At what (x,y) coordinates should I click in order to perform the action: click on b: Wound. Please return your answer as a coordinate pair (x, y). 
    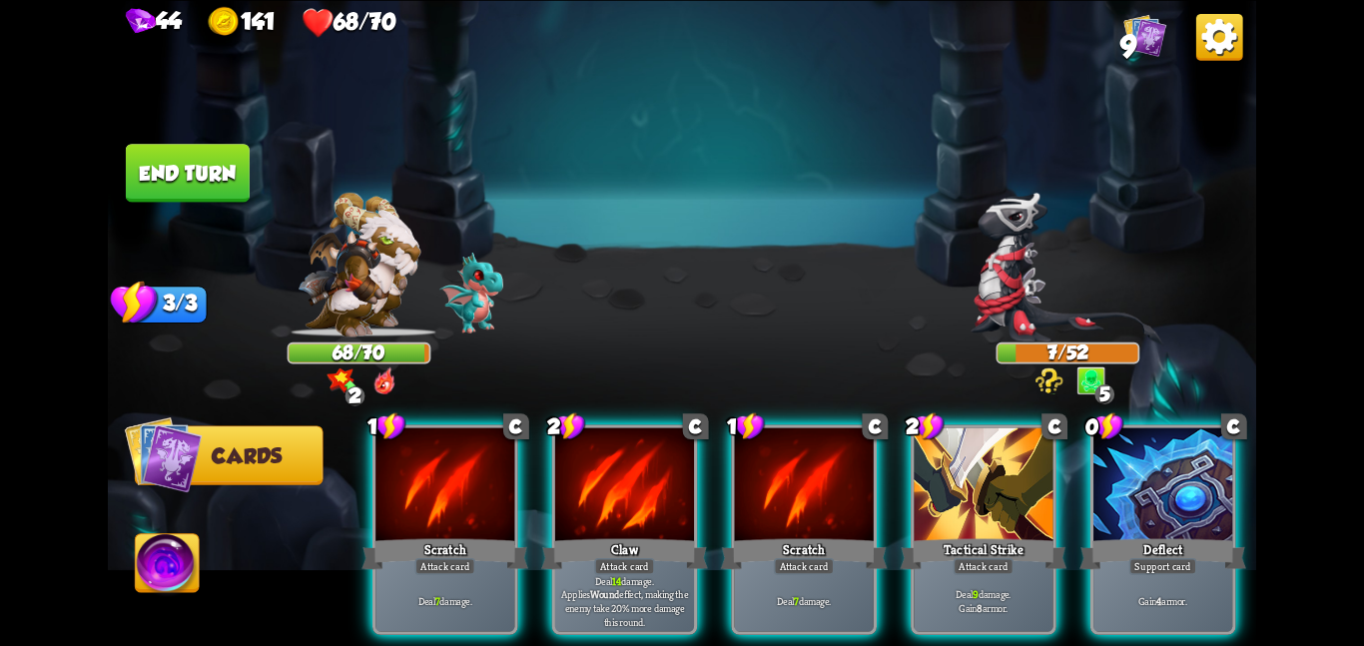
    Looking at the image, I should click on (605, 594).